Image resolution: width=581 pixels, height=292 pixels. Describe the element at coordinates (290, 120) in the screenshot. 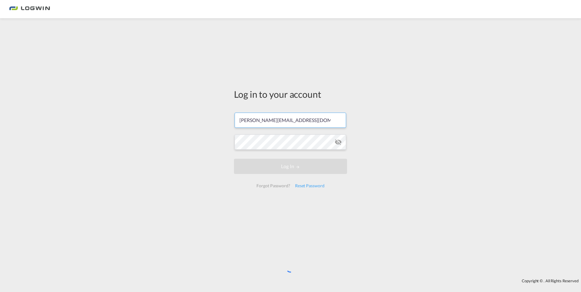

I see `input: Enter email/phone number` at that location.